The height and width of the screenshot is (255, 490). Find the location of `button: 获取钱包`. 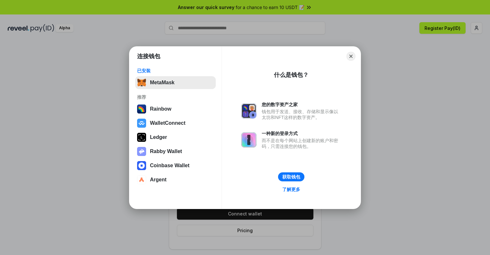

button: 获取钱包 is located at coordinates (291, 177).